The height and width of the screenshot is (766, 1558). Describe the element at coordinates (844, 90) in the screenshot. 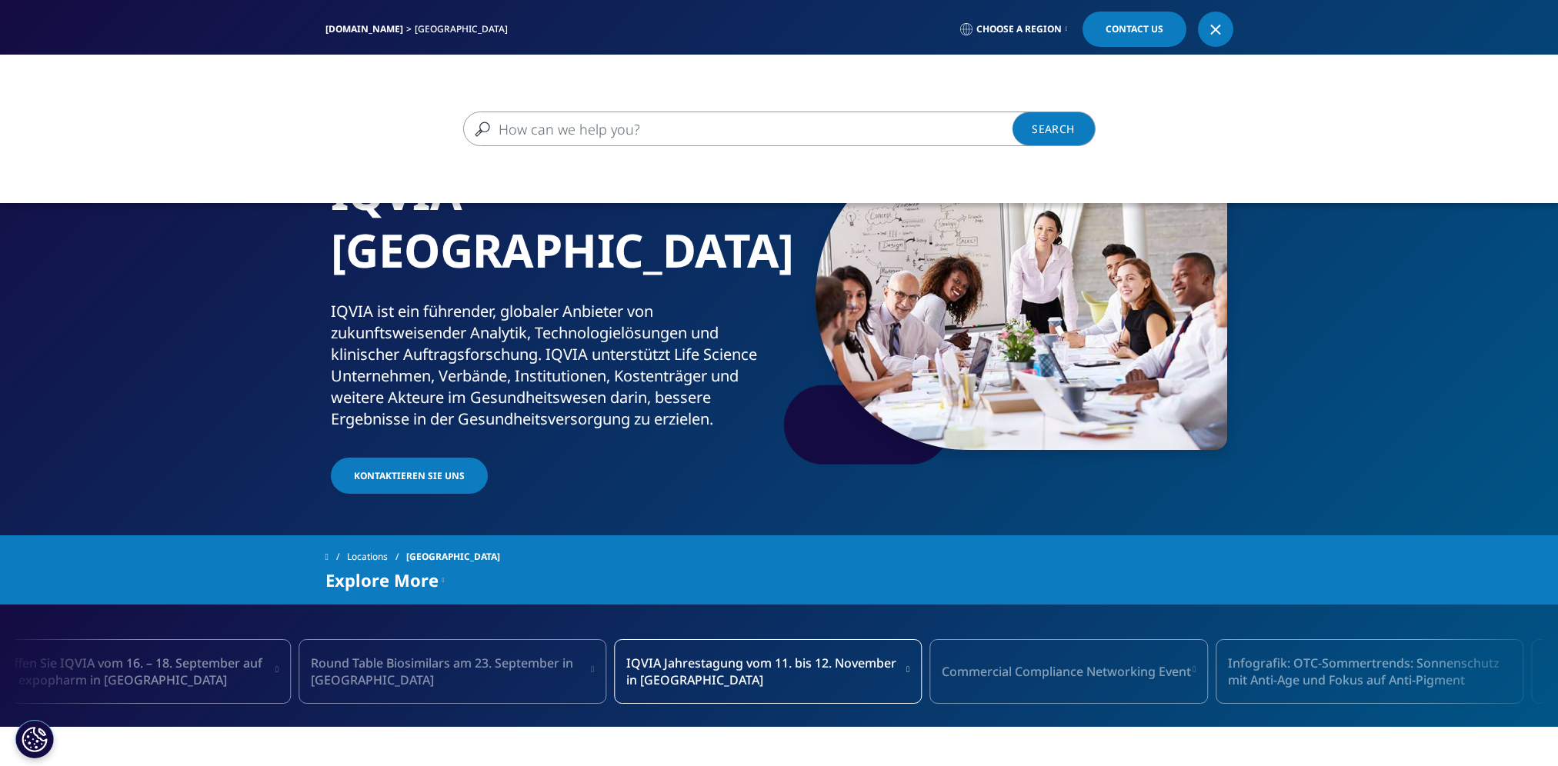

I see `nav: Primary` at that location.